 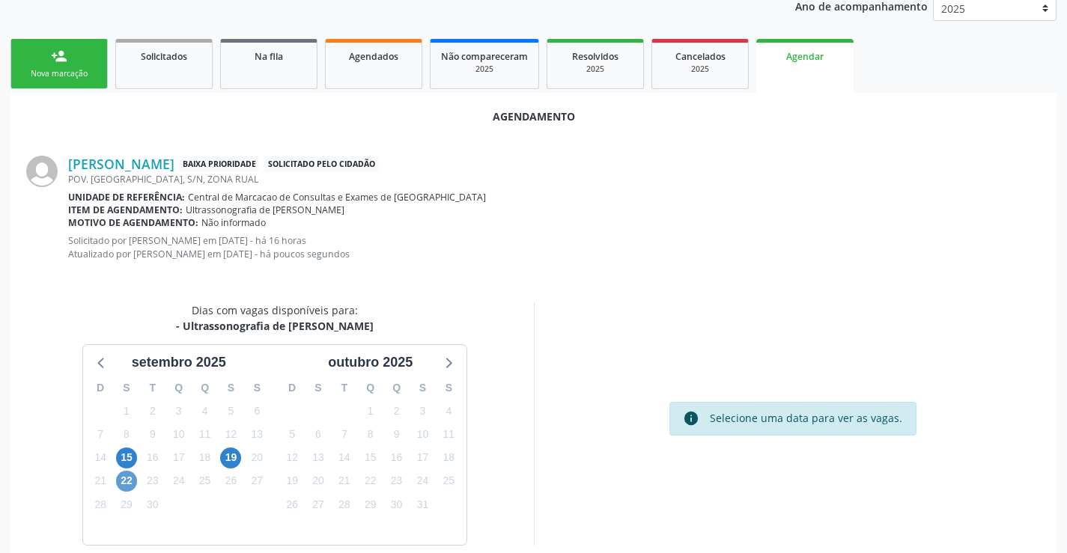 What do you see at coordinates (257, 411) in the screenshot?
I see `span: sábado, 6 de setembro de 2025` at bounding box center [257, 411].